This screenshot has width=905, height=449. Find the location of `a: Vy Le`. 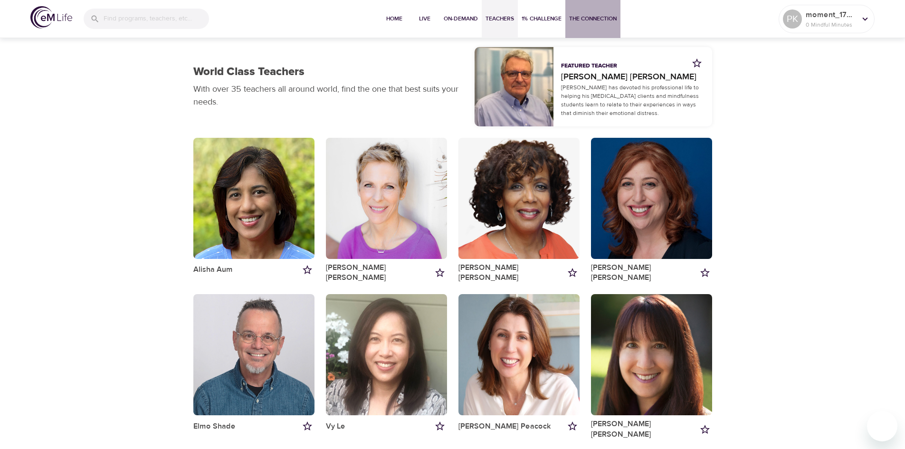

a: Vy Le is located at coordinates (335, 426).